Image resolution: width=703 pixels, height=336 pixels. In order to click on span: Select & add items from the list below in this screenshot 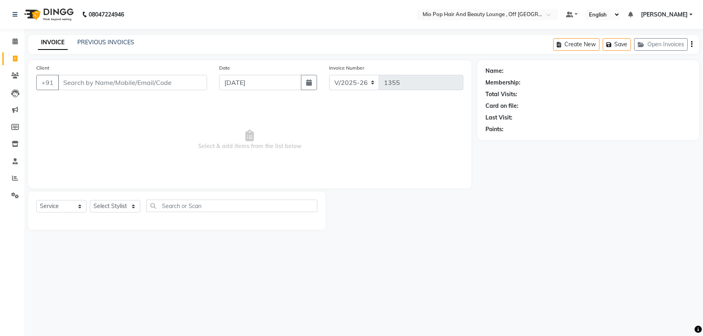, I will do `click(250, 140)`.